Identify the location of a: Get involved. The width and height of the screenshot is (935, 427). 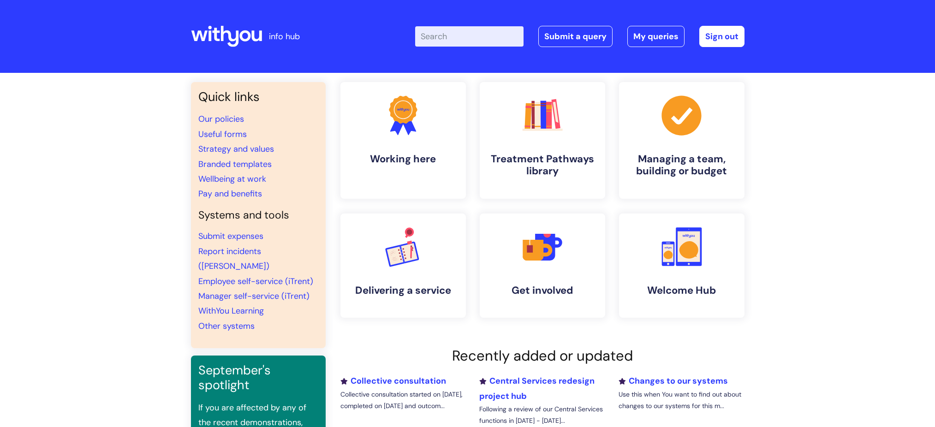
(542, 266).